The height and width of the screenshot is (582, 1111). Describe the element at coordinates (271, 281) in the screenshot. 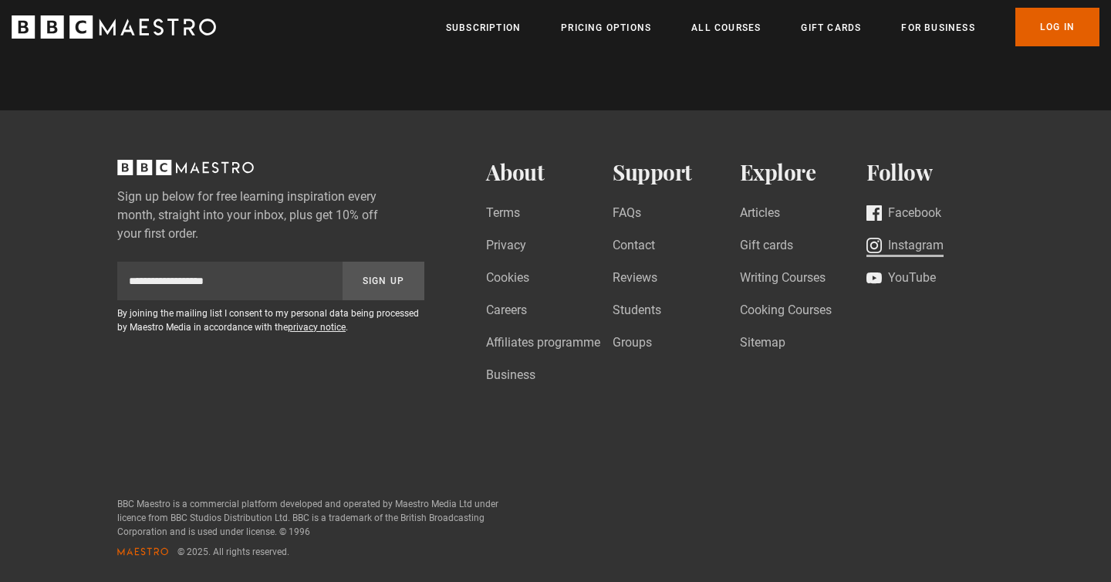

I see `div: Sign up to newsletter` at that location.